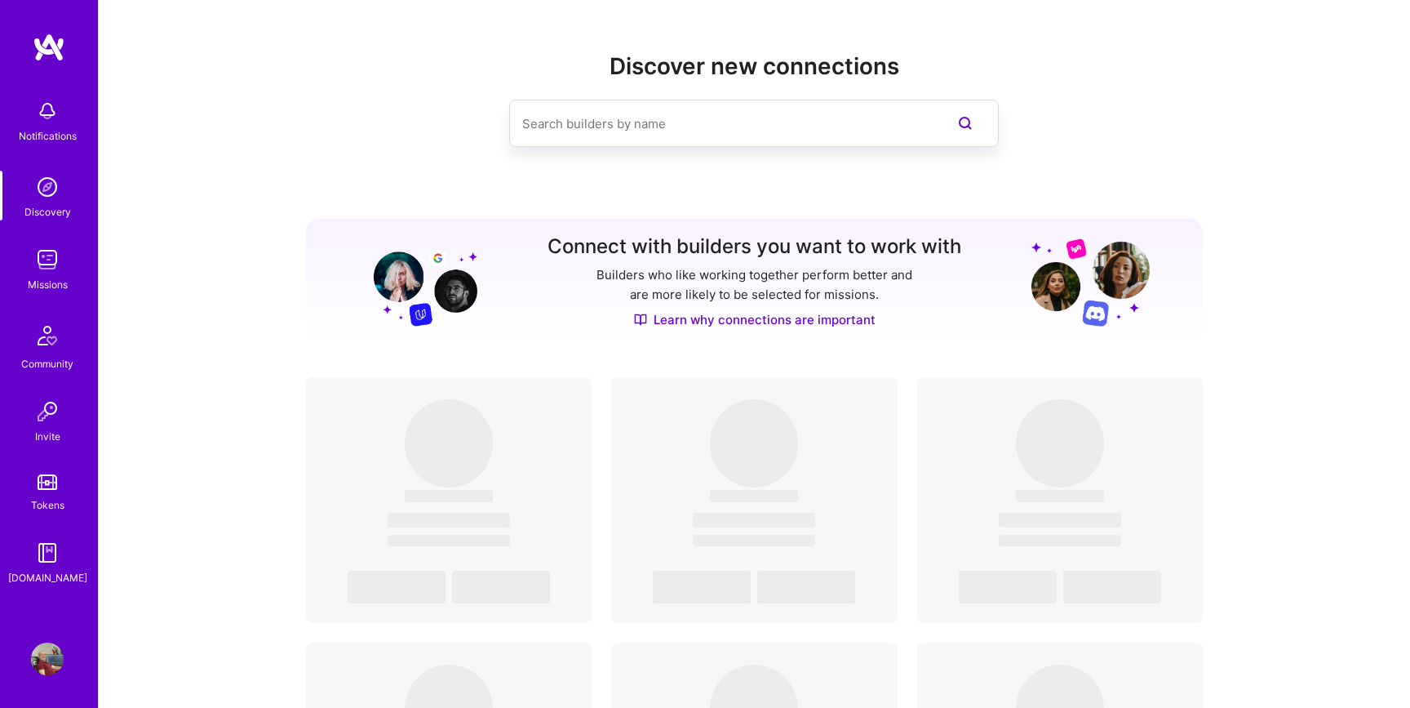  What do you see at coordinates (754, 247) in the screenshot?
I see `h3: Connect with builders you want to work with` at bounding box center [754, 247].